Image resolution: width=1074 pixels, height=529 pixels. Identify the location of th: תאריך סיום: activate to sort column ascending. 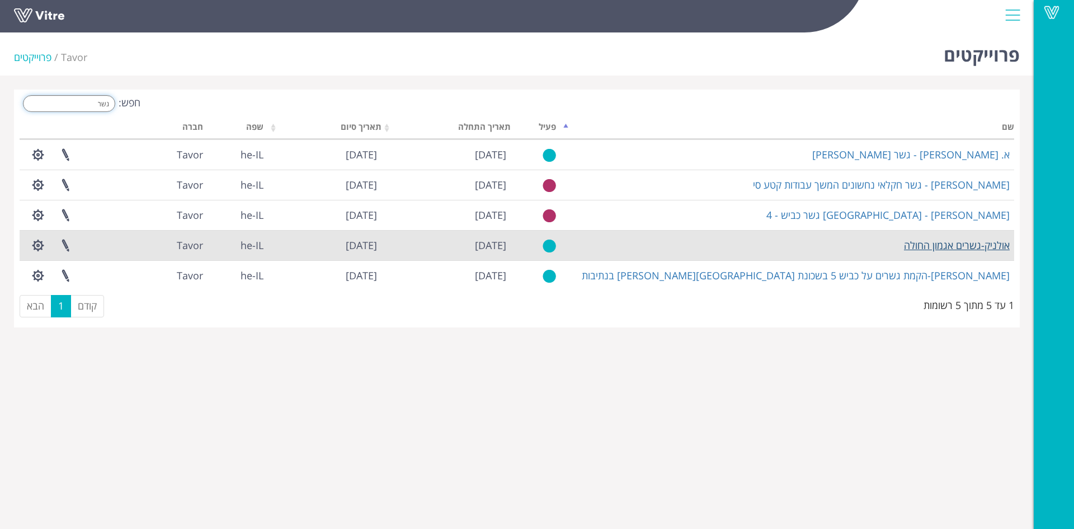
(325, 129).